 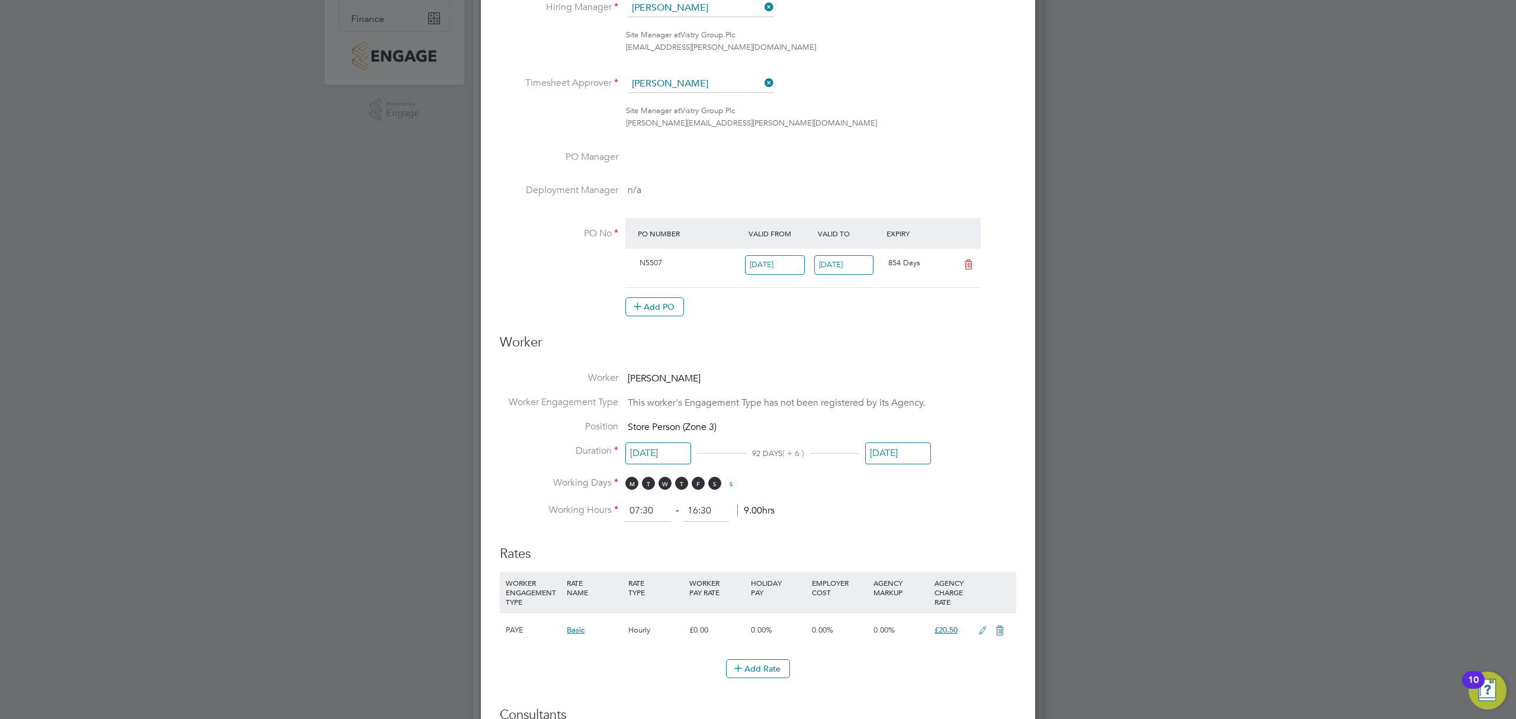 What do you see at coordinates (690, 233) in the screenshot?
I see `div: PO Number` at bounding box center [690, 233].